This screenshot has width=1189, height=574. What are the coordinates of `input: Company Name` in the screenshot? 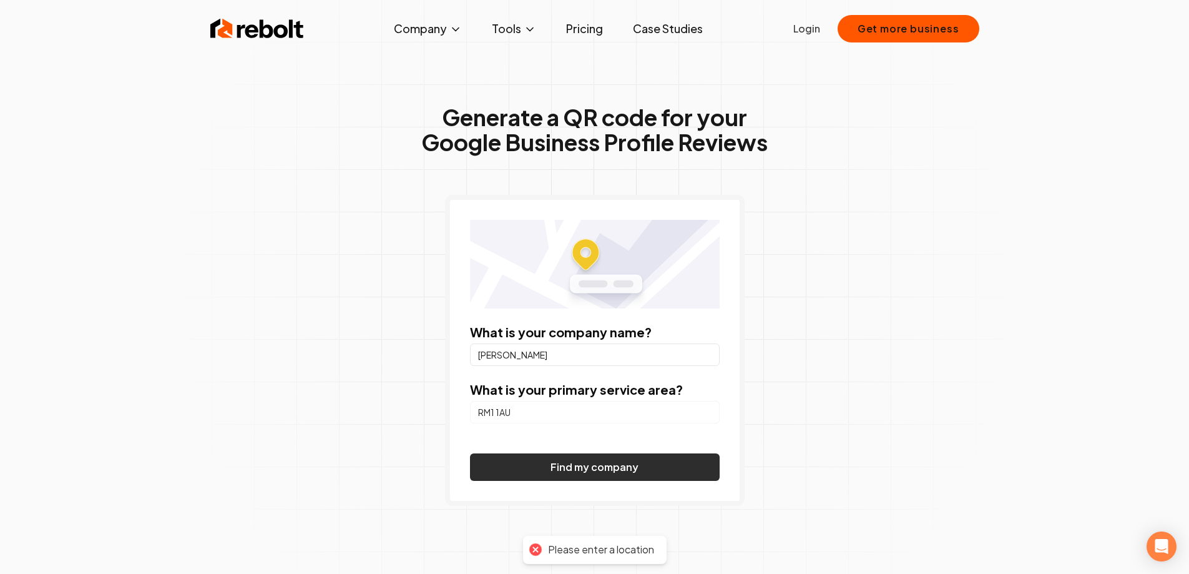 It's located at (595, 354).